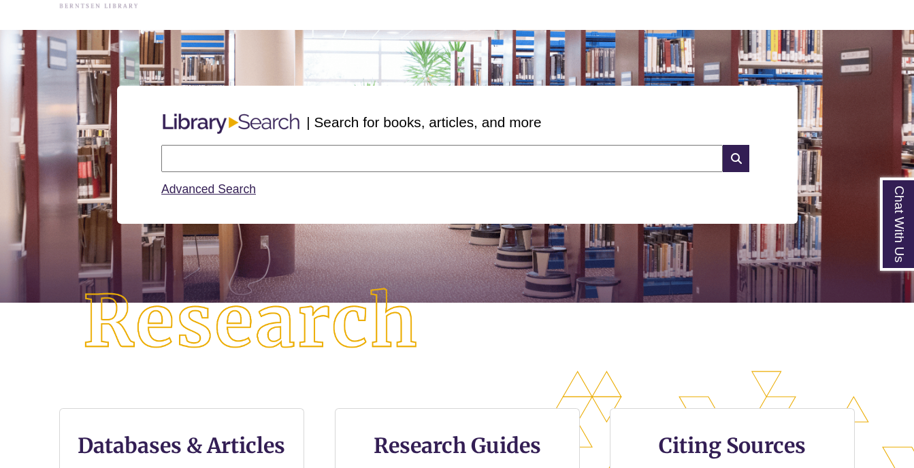 The height and width of the screenshot is (468, 914). Describe the element at coordinates (423, 122) in the screenshot. I see `p: | Search for books, articles, and more` at that location.